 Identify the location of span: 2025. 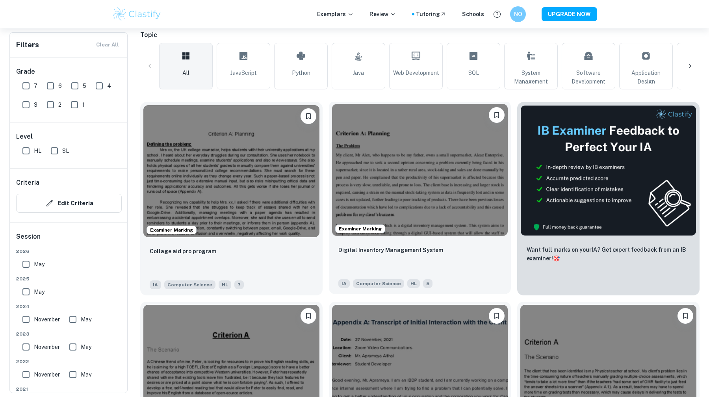
(69, 279).